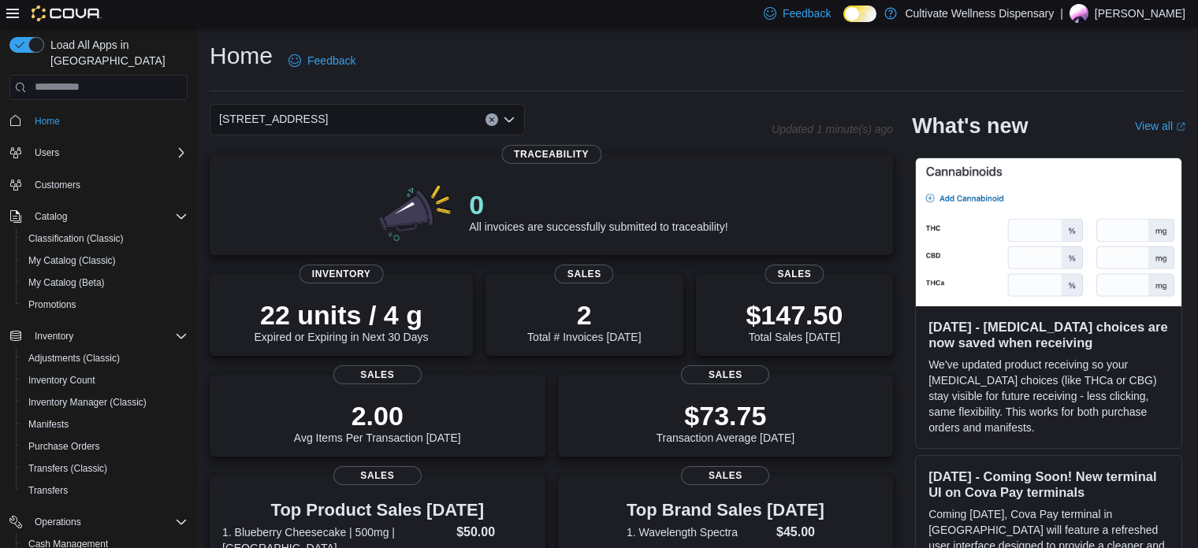 Image resolution: width=1198 pixels, height=548 pixels. I want to click on a: Transfers, so click(48, 491).